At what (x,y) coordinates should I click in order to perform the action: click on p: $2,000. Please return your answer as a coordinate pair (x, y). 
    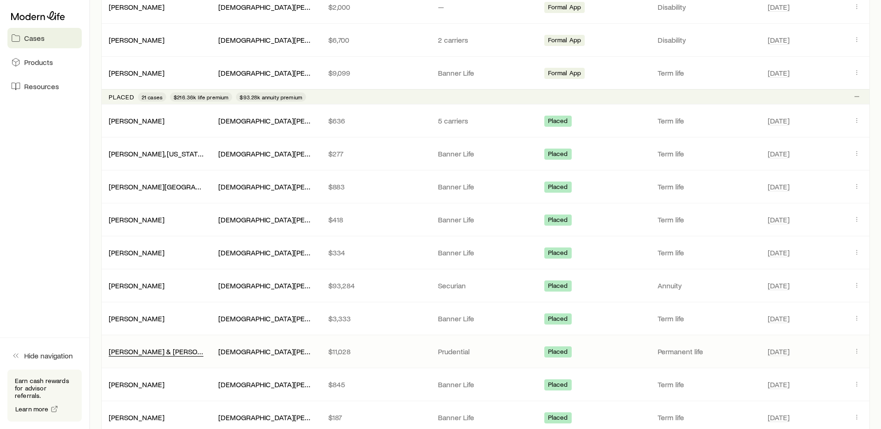
    Looking at the image, I should click on (376, 7).